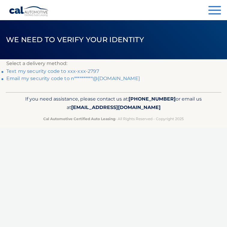  What do you see at coordinates (29, 11) in the screenshot?
I see `a: Cal Automotive` at bounding box center [29, 11].